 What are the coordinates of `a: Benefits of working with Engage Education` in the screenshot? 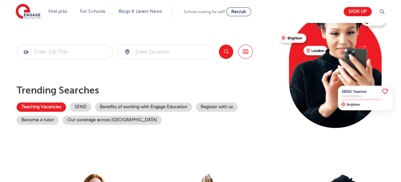 It's located at (143, 107).